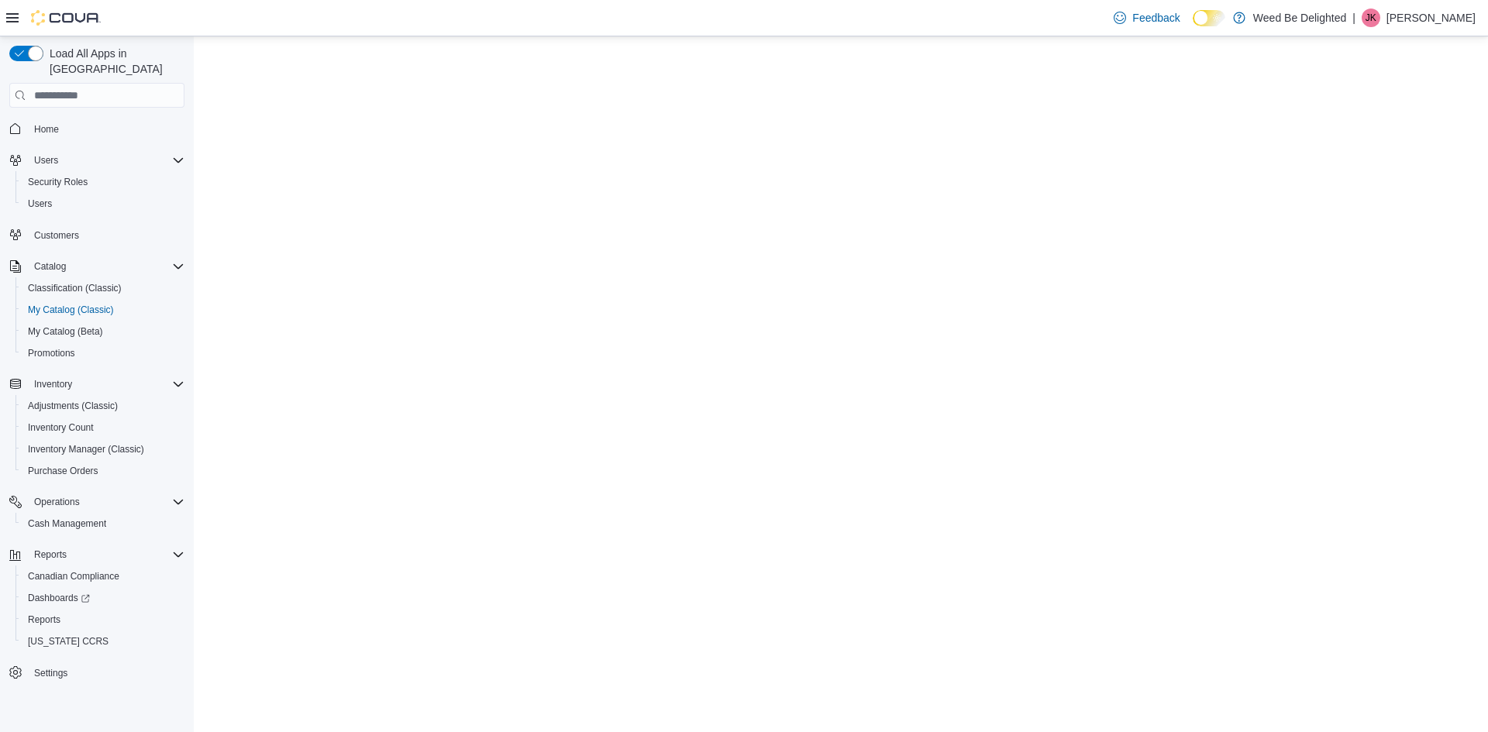 This screenshot has width=1488, height=732. Describe the element at coordinates (103, 449) in the screenshot. I see `button: Inventory Manager (Classic)` at that location.